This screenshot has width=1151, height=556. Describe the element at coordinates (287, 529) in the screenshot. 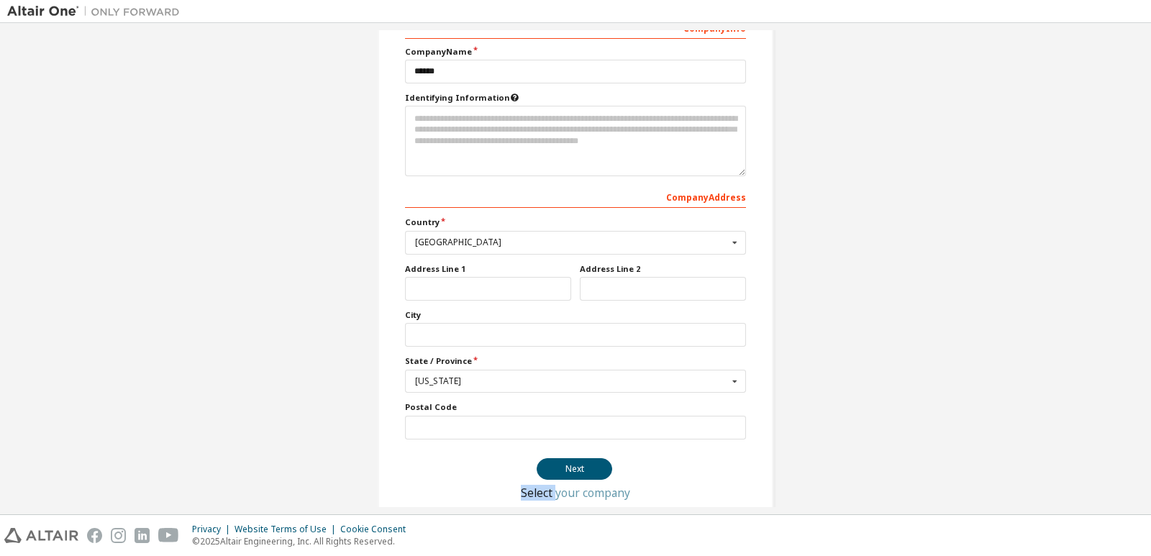

I see `div: Website Terms of Use` at that location.